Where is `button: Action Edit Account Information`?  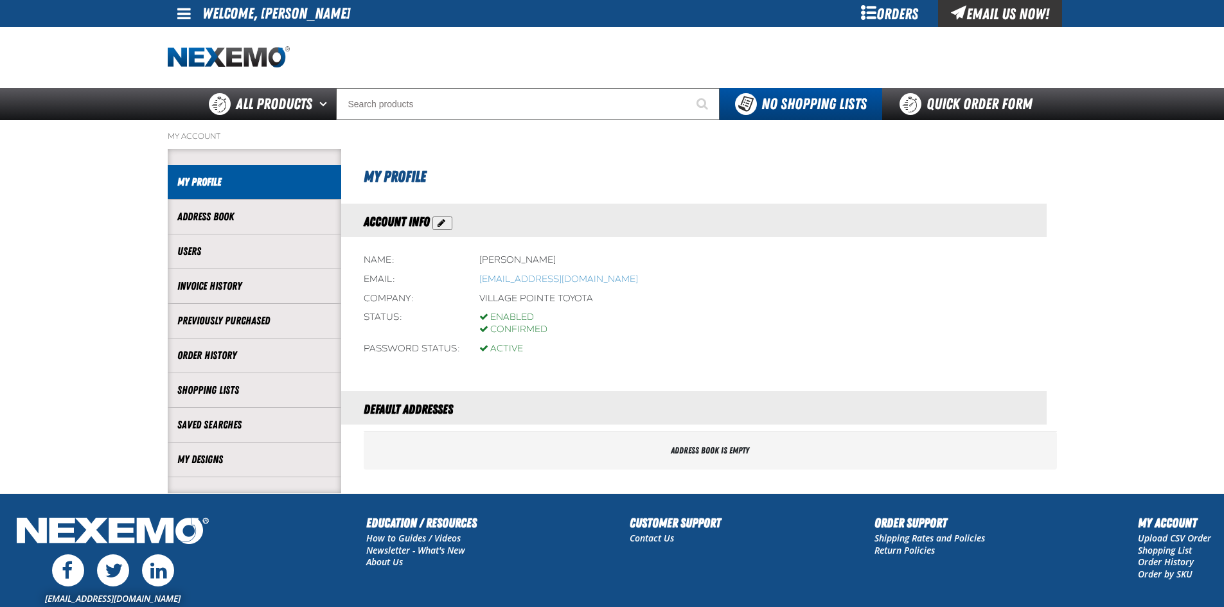 button: Action Edit Account Information is located at coordinates (442, 223).